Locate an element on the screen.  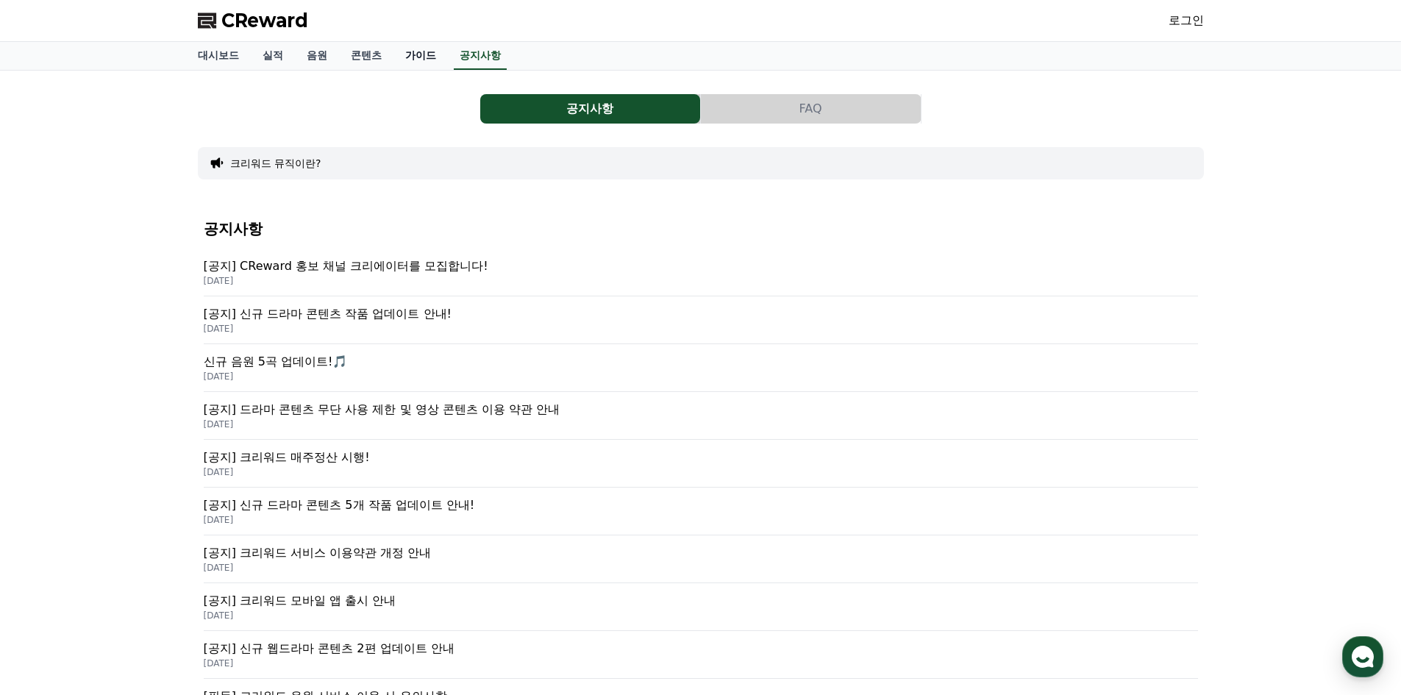
a: 대시보드 is located at coordinates (218, 56).